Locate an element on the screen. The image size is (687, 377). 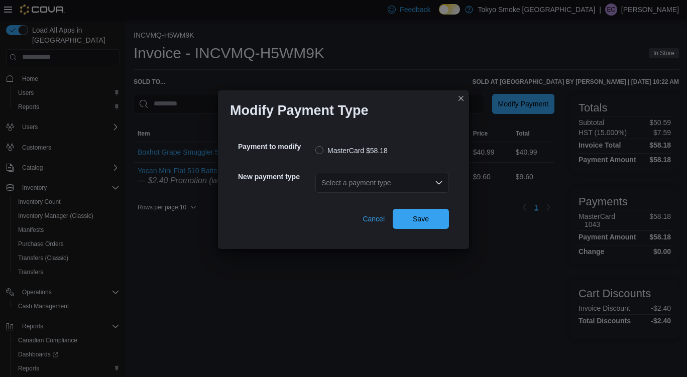
h1: Modify Payment Type is located at coordinates (299, 110).